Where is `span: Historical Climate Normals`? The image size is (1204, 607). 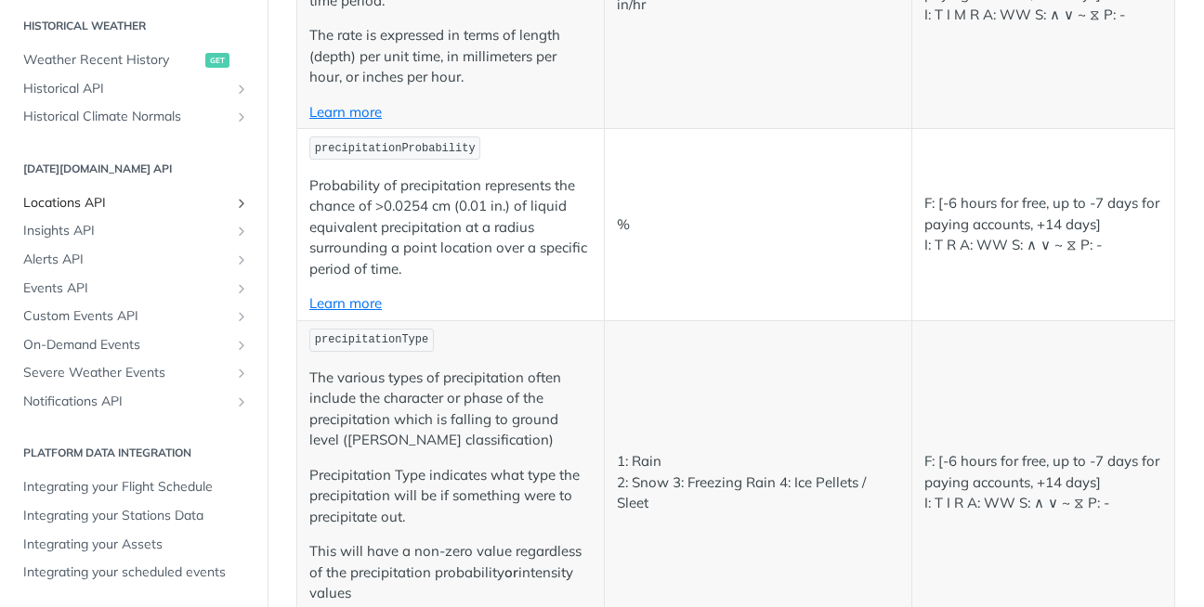 span: Historical Climate Normals is located at coordinates (126, 117).